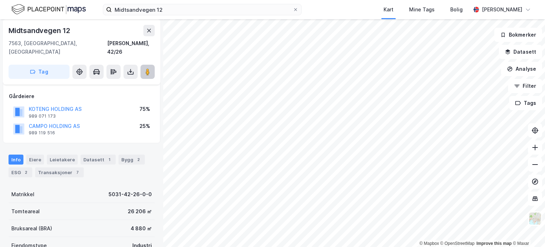  I want to click on div: Info, so click(16, 159).